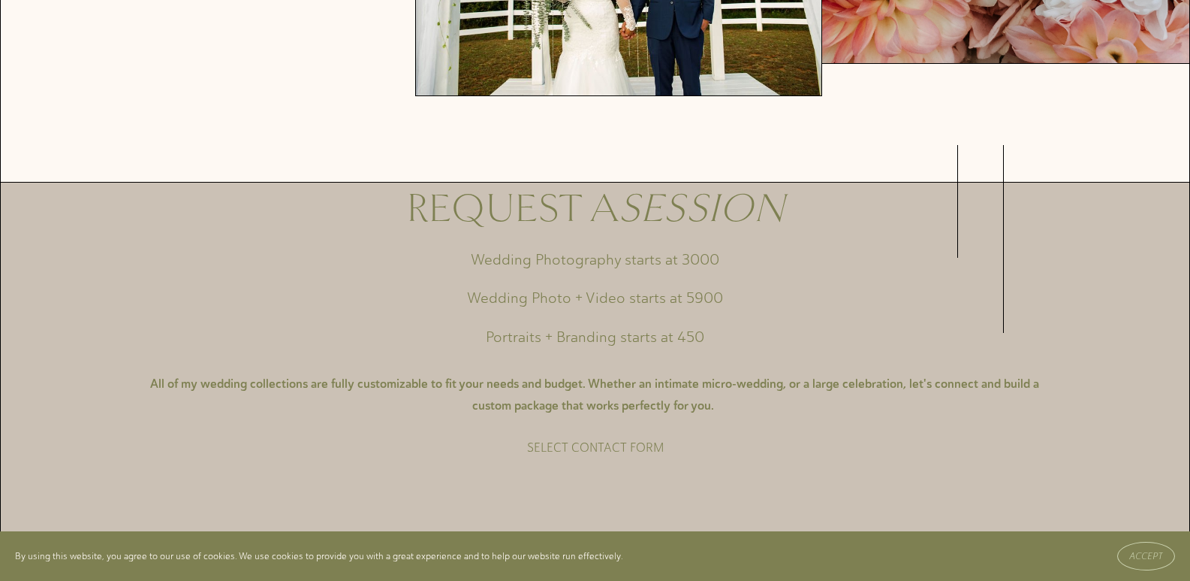 This screenshot has width=1190, height=581. I want to click on em: session, so click(701, 208).